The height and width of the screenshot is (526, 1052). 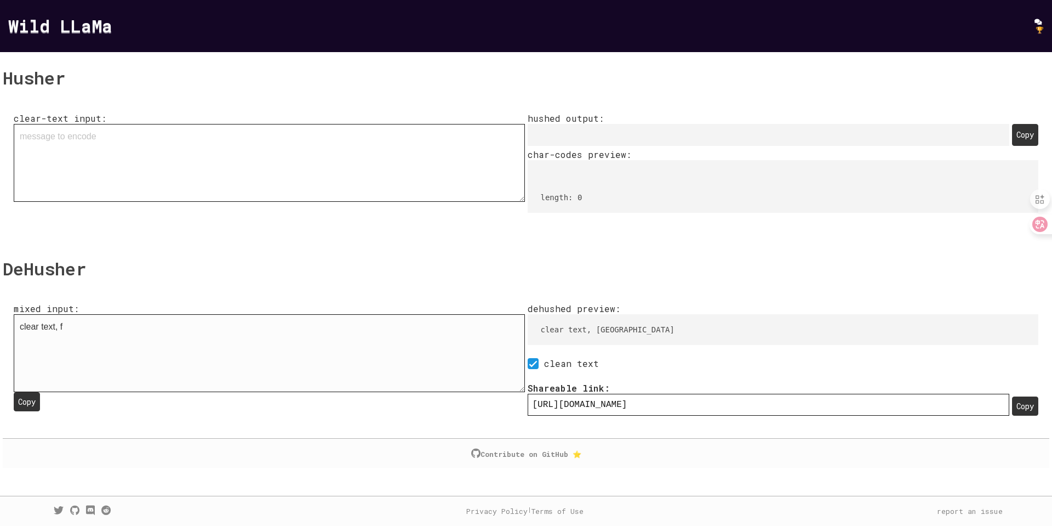 I want to click on textarea: clear-text input:, so click(x=269, y=163).